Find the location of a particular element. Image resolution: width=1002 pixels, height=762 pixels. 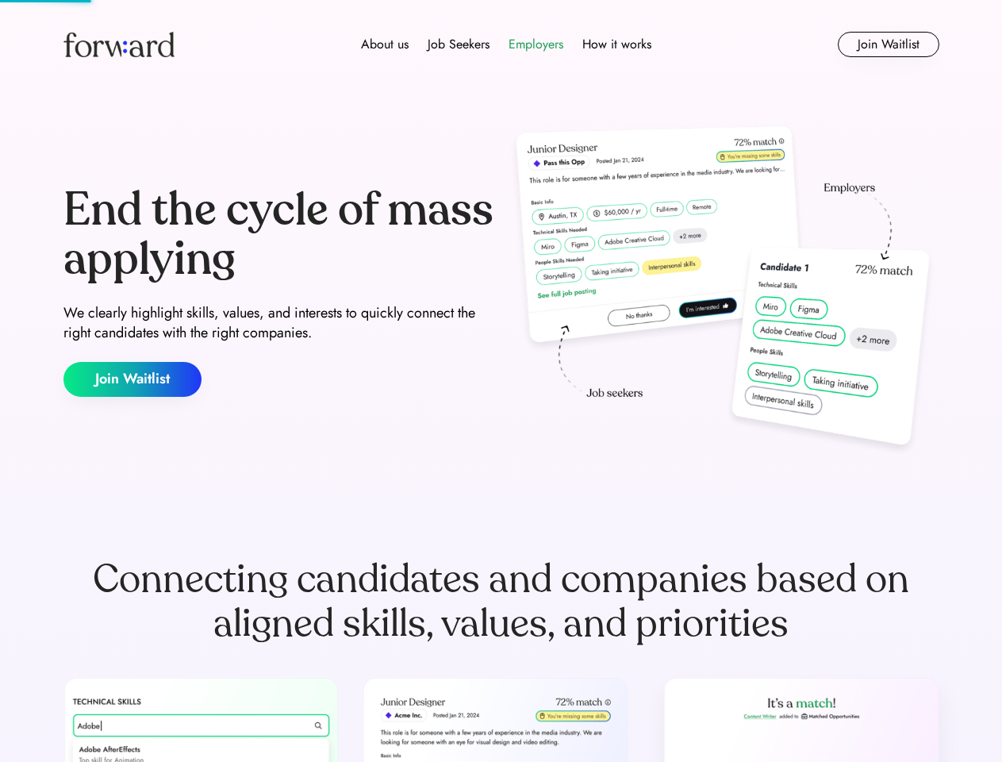

div: How it works is located at coordinates (616, 44).